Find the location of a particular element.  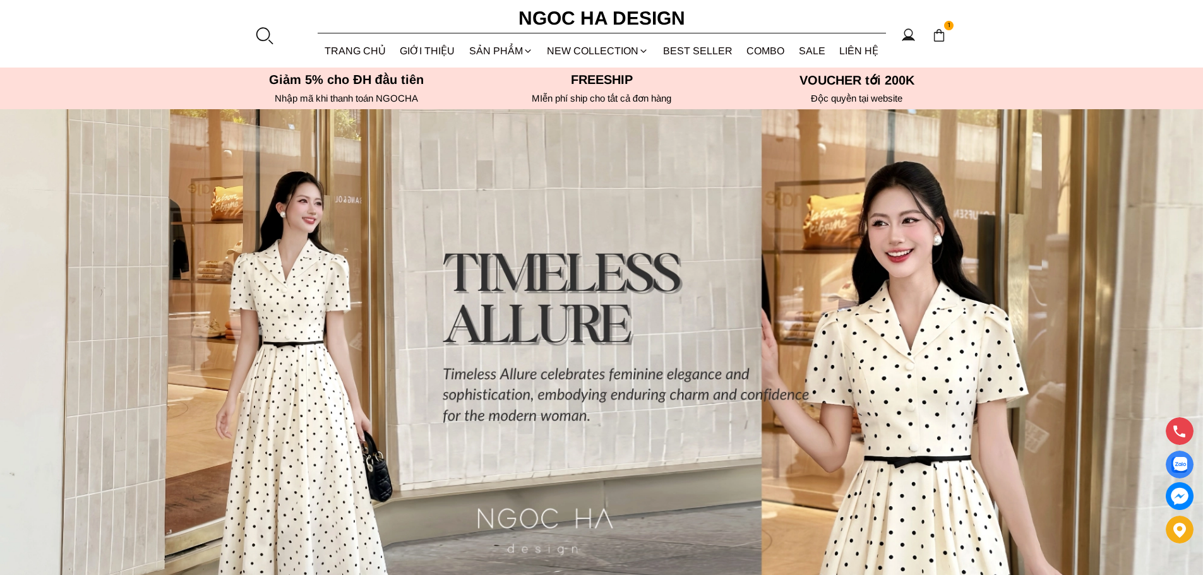

a: Ngoc Ha Design is located at coordinates (602, 18).